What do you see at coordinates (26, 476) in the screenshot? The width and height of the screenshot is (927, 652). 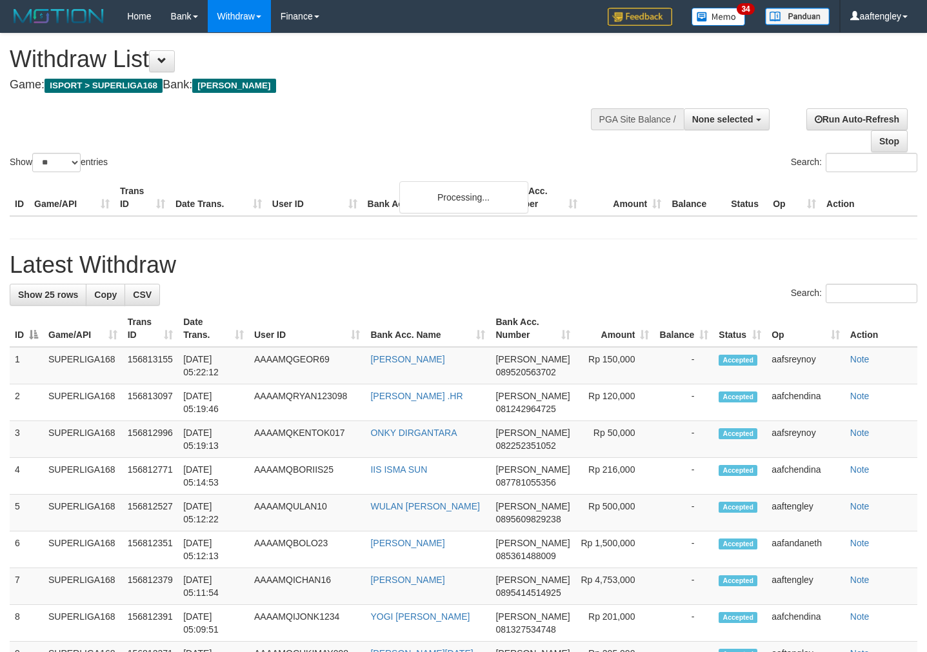 I see `td: 4` at bounding box center [26, 476].